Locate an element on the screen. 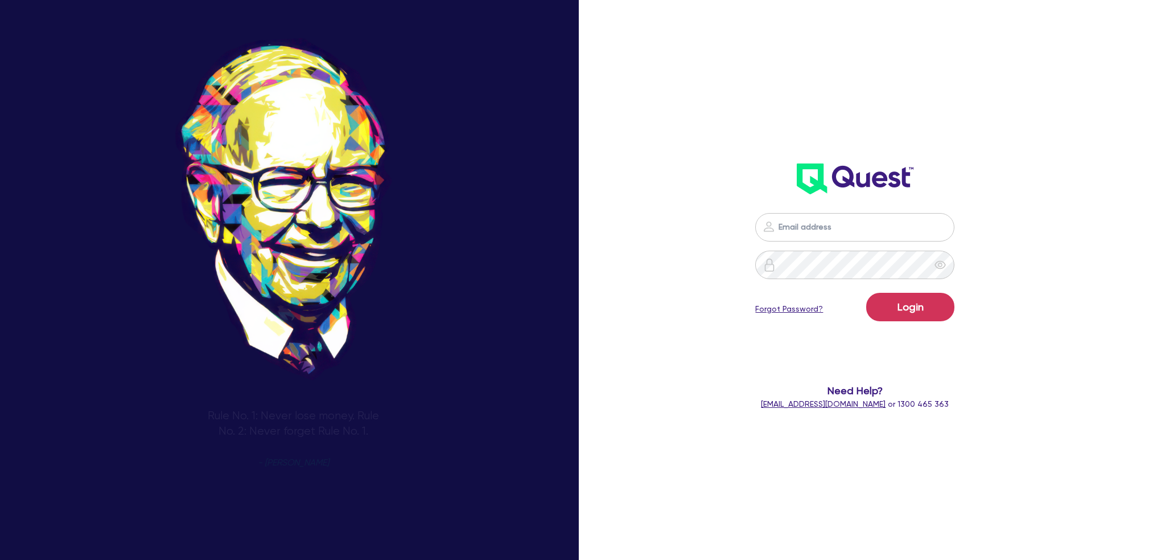  span: Need Help? is located at coordinates (855, 390).